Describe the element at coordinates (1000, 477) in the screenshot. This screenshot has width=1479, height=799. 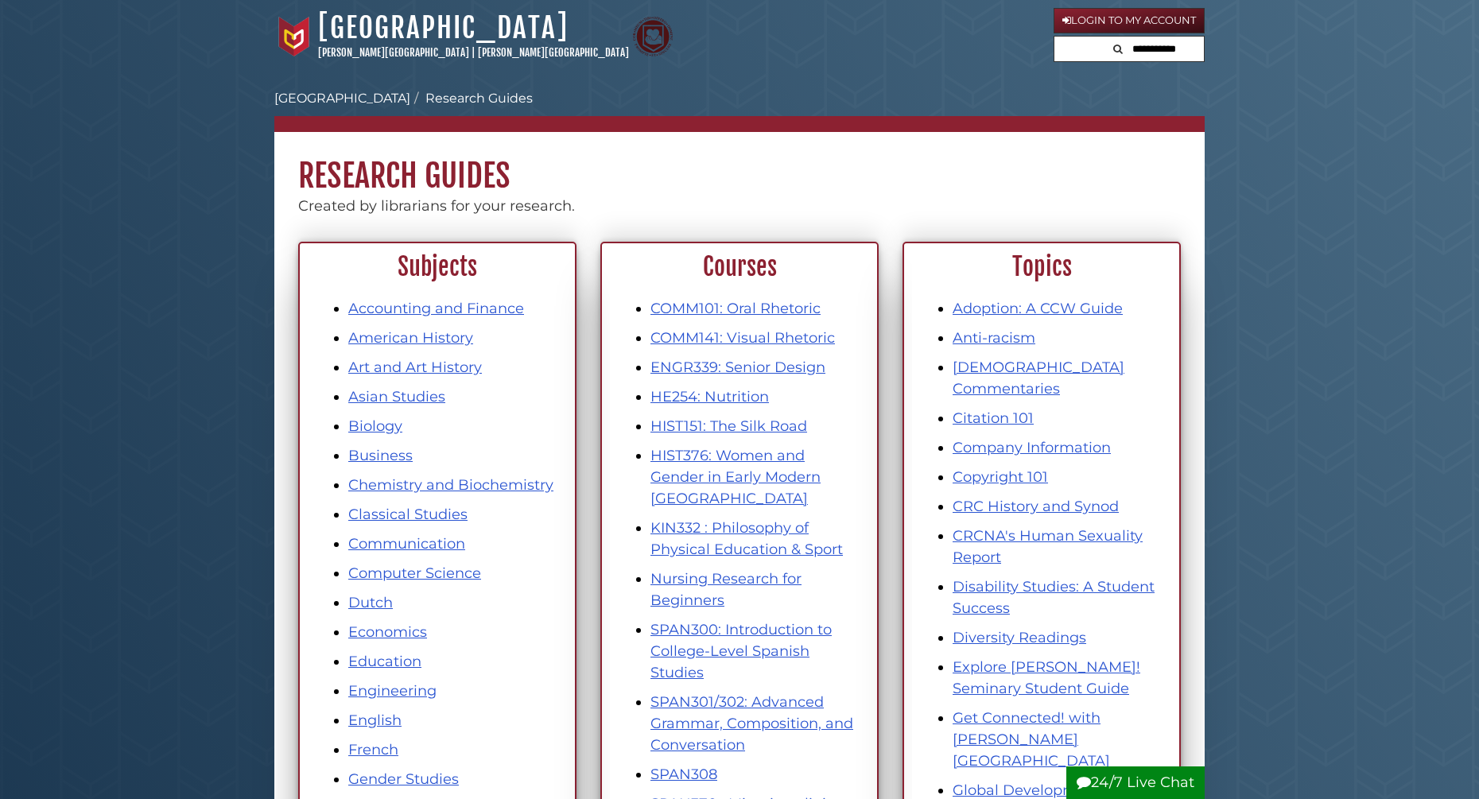
I see `a: Copyright 101` at that location.